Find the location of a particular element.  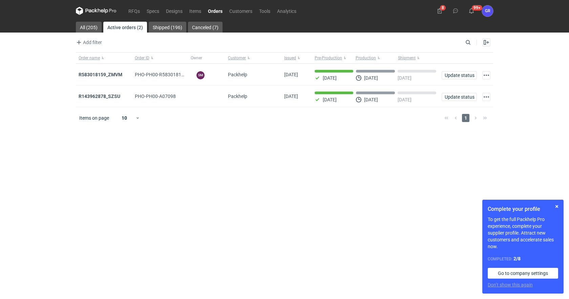

span: 12/08/2025 is located at coordinates (291, 75).